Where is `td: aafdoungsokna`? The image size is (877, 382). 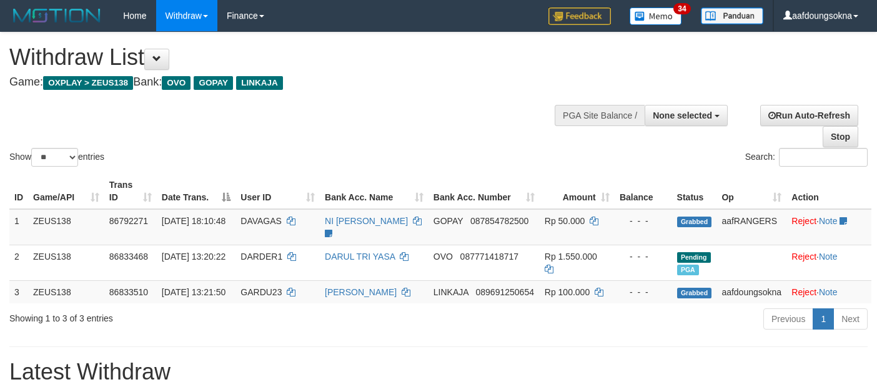
td: aafdoungsokna is located at coordinates (751, 292).